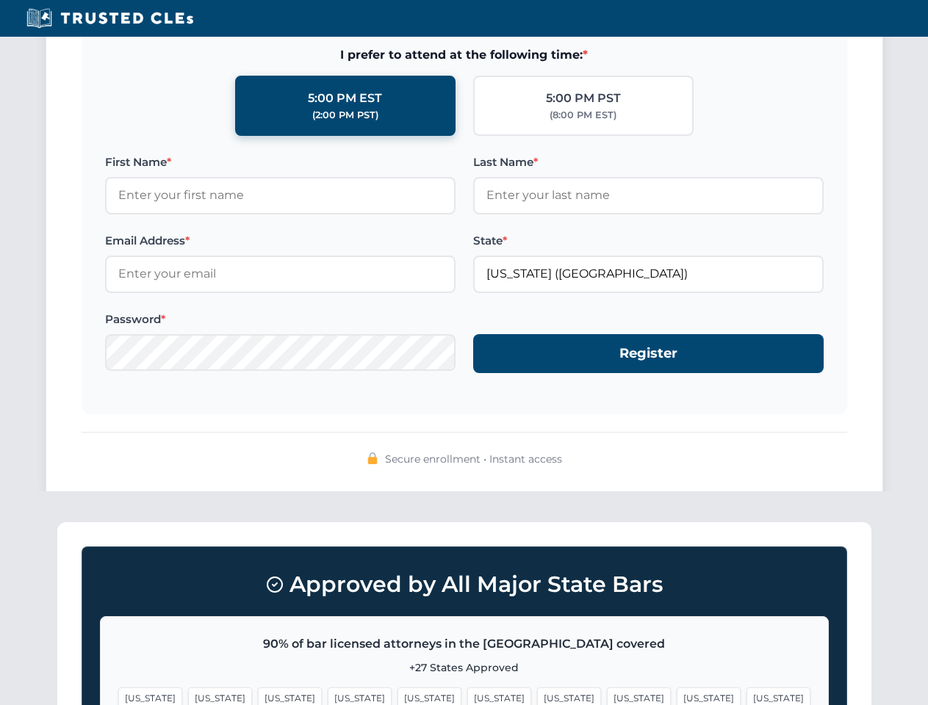  Describe the element at coordinates (280, 241) in the screenshot. I see `label: Email Address` at that location.